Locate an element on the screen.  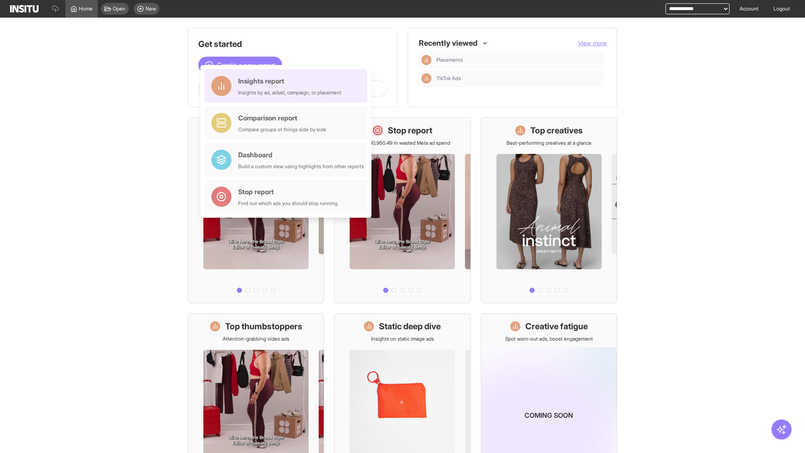
p: Attention-grabbing video ads is located at coordinates (256, 339).